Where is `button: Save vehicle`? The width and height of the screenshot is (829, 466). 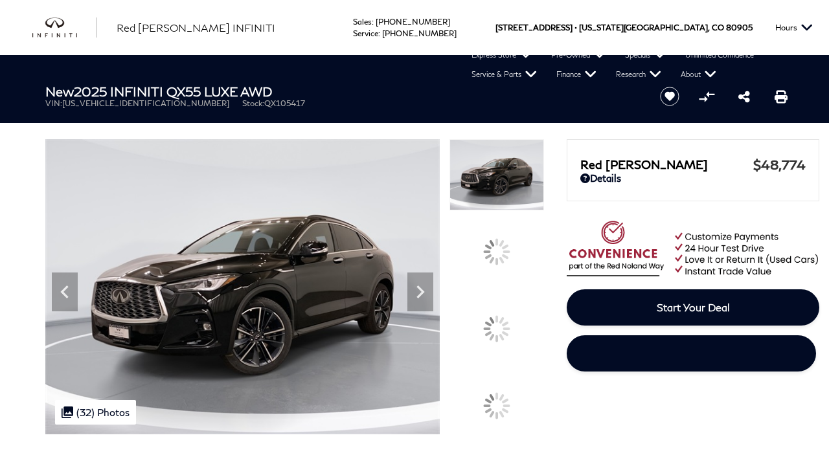
button: Save vehicle is located at coordinates (669, 96).